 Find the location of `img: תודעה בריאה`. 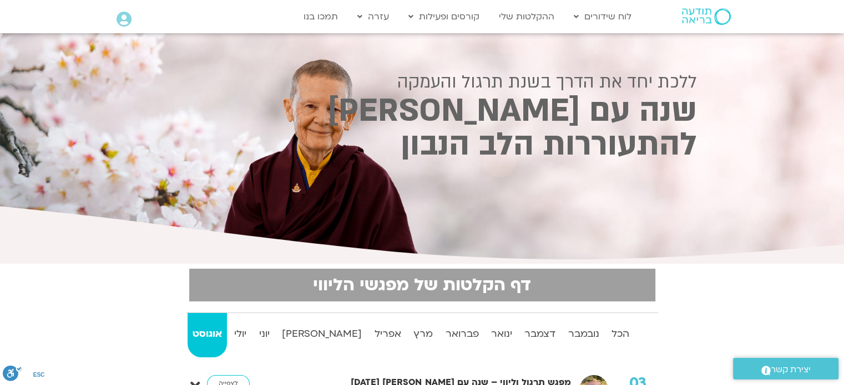

img: תודעה בריאה is located at coordinates (706, 17).